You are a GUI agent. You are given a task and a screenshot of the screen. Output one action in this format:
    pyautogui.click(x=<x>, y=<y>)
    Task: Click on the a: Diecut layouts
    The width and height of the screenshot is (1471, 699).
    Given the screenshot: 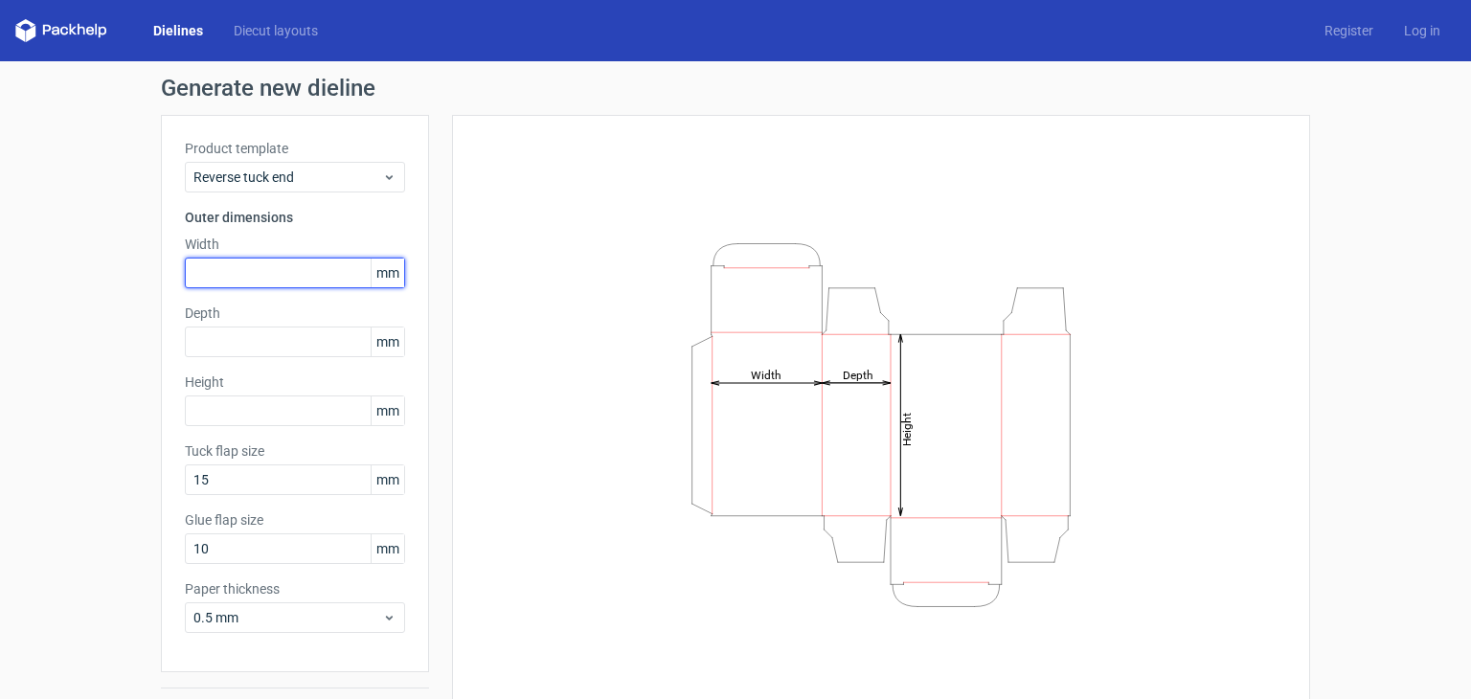 What is the action you would take?
    pyautogui.click(x=276, y=31)
    